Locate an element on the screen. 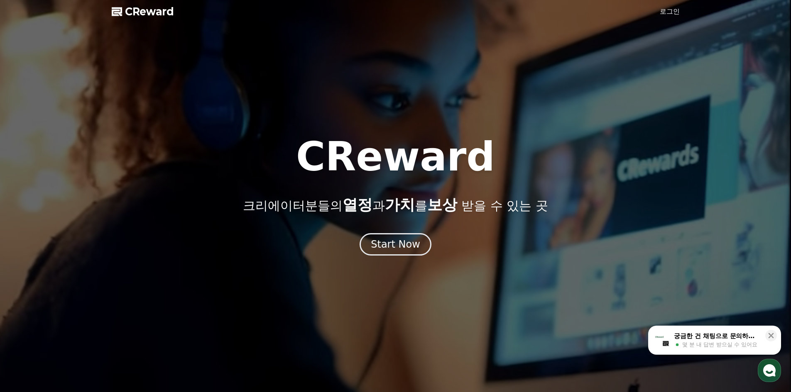  button: Start Now is located at coordinates (395, 244).